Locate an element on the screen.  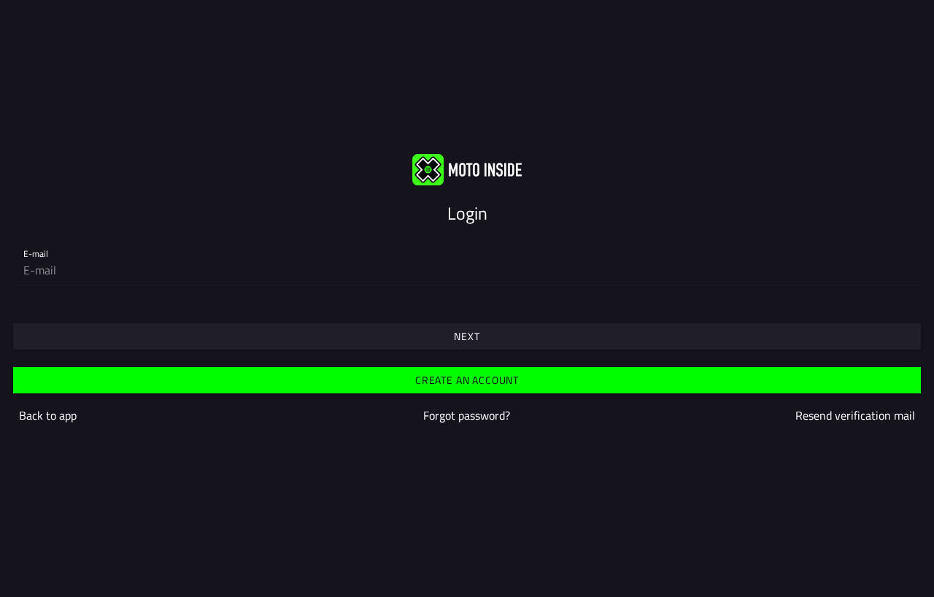
ion-text: Login is located at coordinates (467, 213).